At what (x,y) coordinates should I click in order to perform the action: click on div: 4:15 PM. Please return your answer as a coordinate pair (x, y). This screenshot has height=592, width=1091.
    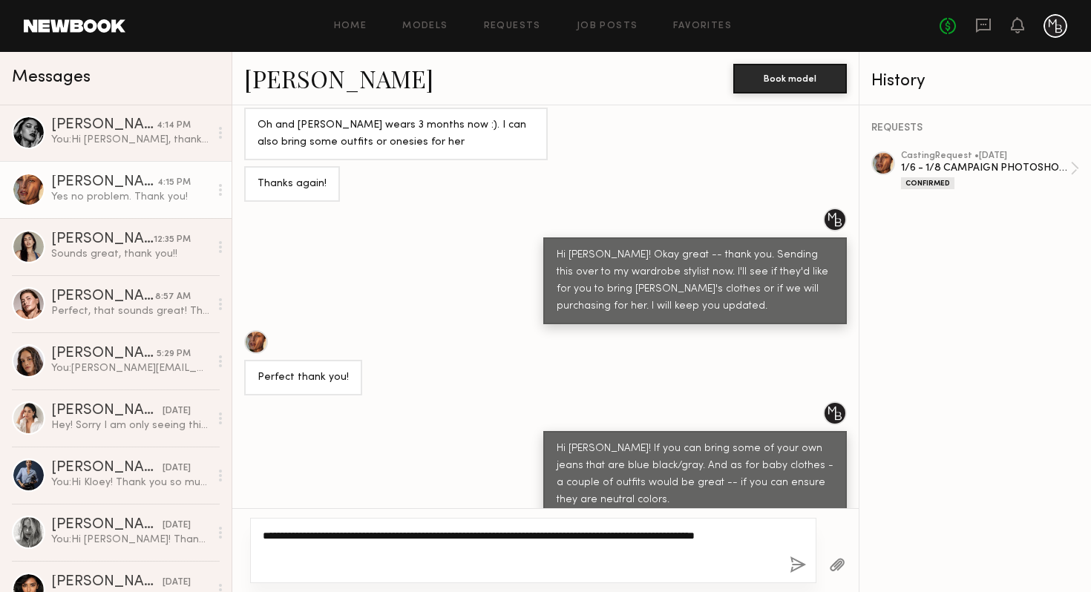
    Looking at the image, I should click on (174, 183).